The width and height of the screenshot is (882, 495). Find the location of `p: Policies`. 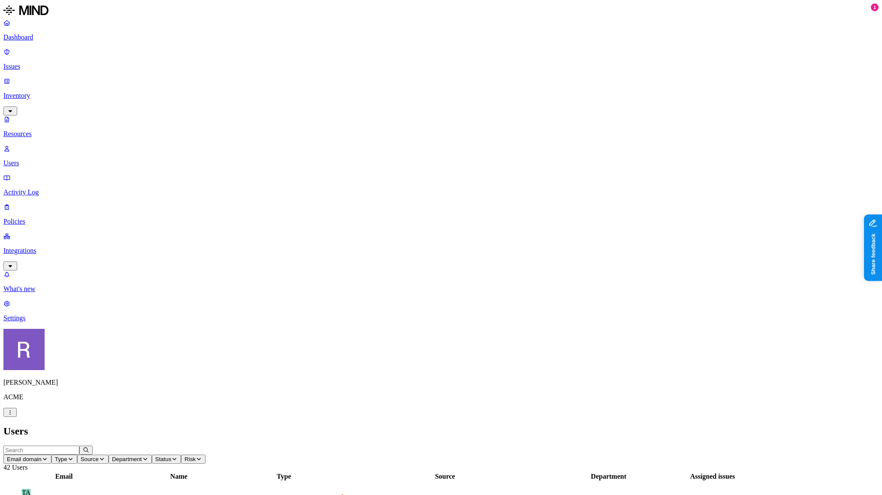

p: Policies is located at coordinates (441, 221).